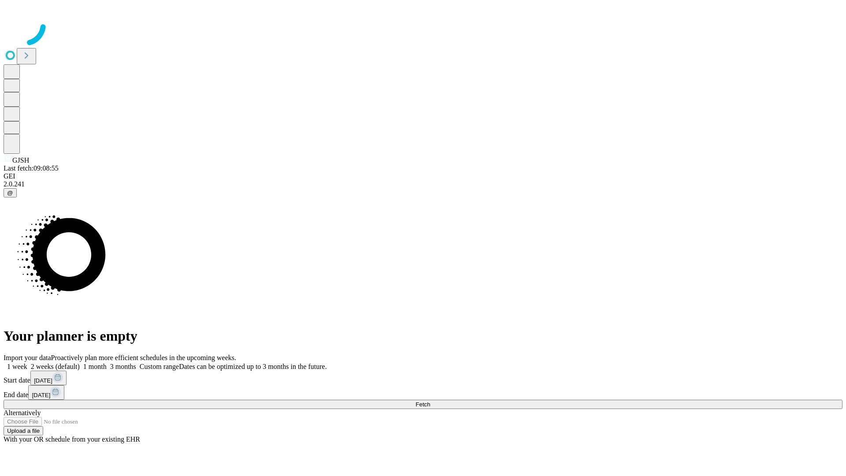 This screenshot has height=476, width=846. I want to click on h1: Your planner is empty, so click(423, 336).